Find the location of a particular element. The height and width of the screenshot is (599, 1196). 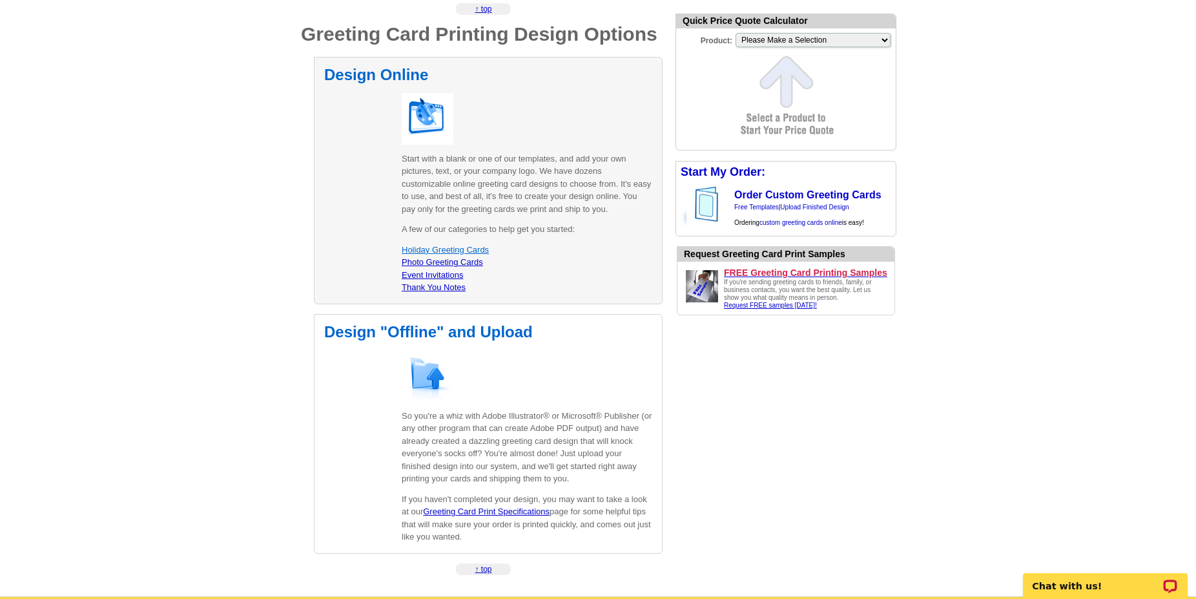

a: Event Invitations is located at coordinates (432, 274).